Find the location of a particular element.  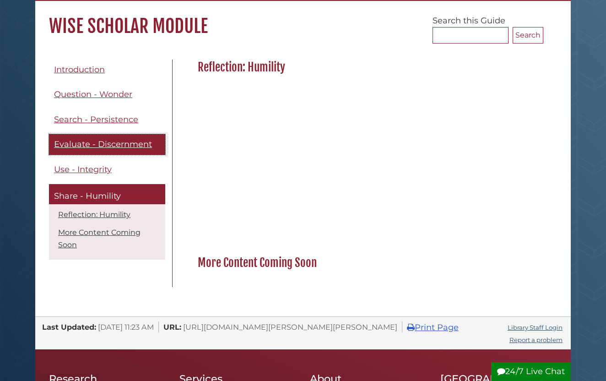

div: Guide Pages is located at coordinates (107, 162).